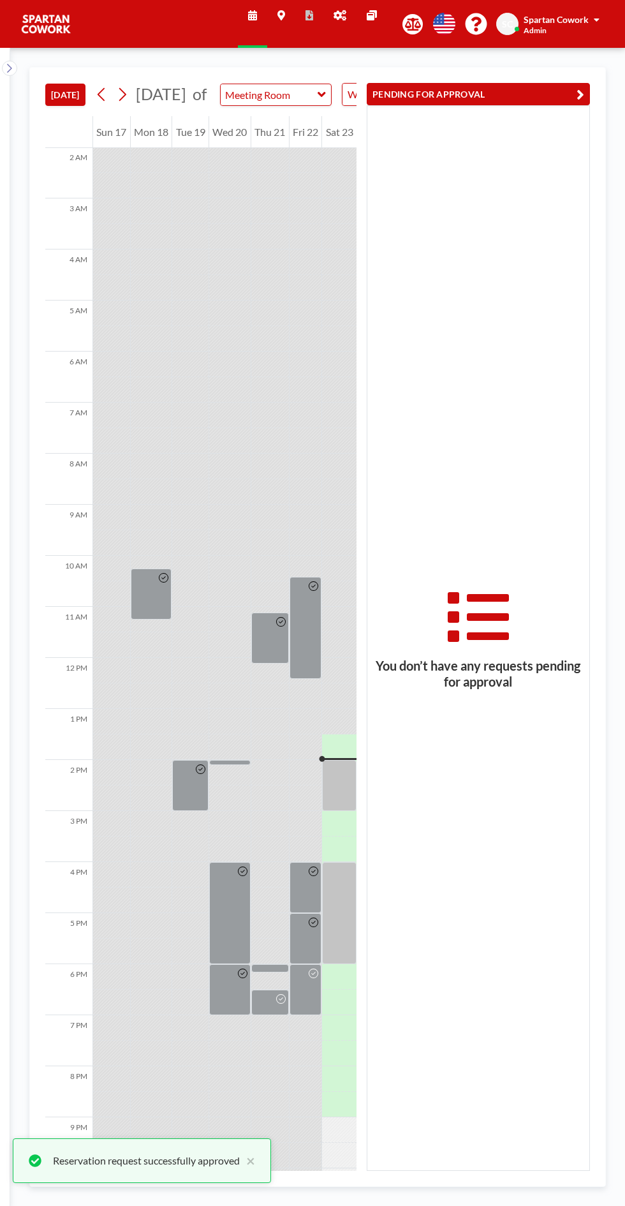 This screenshot has height=1206, width=625. I want to click on div: 5 AM, so click(69, 326).